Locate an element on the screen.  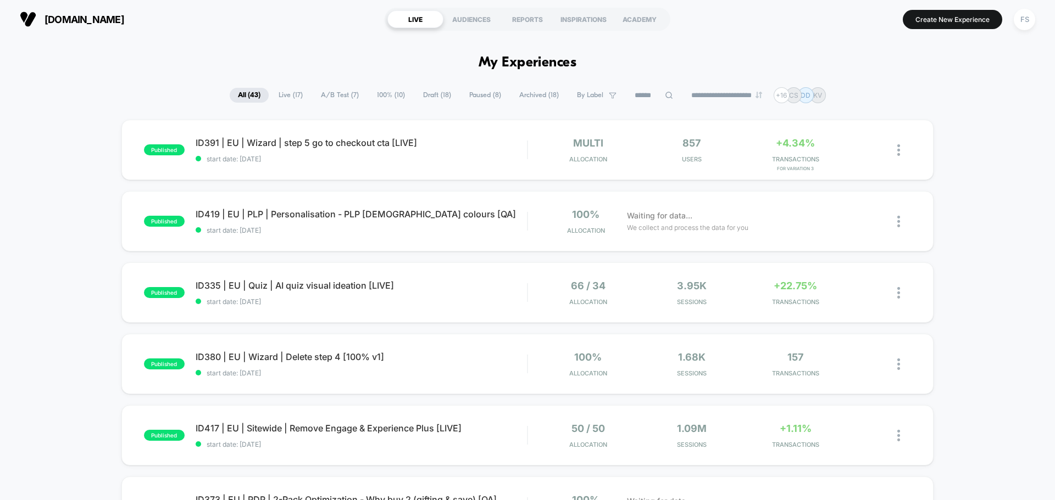
span: By Label is located at coordinates (590, 95).